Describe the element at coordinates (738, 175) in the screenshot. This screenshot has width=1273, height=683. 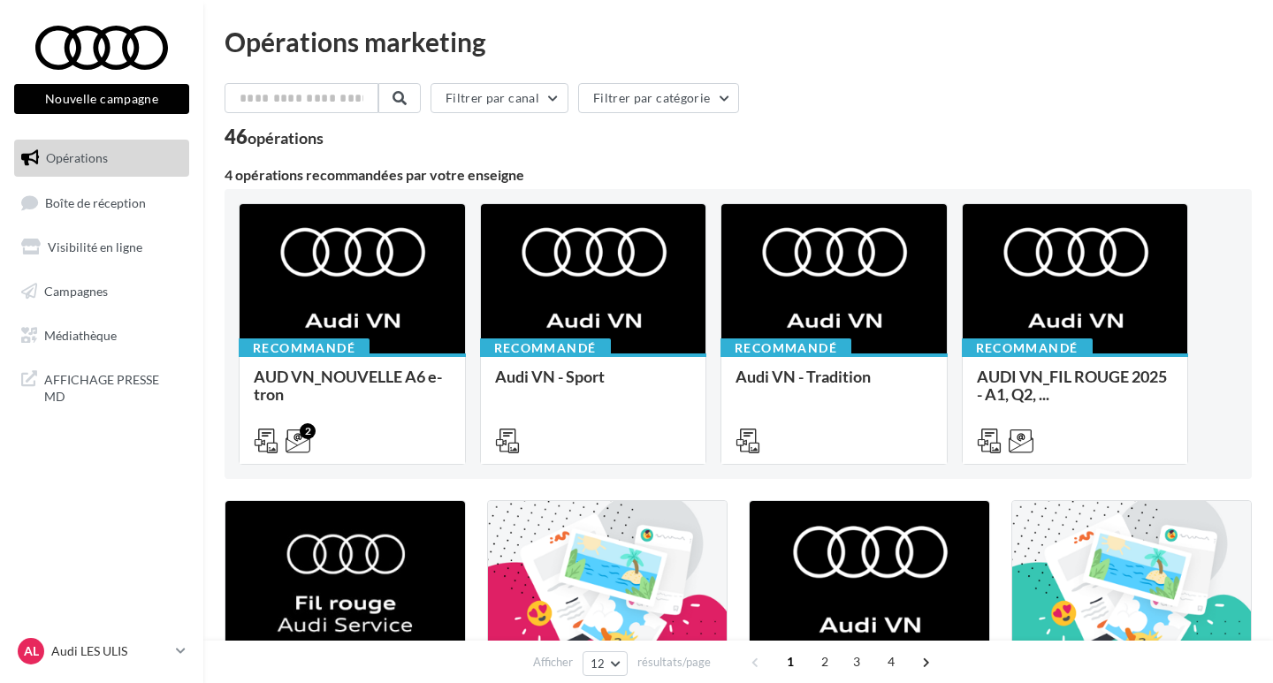
I see `div: 4 opérations recommandées par votre enseigne` at that location.